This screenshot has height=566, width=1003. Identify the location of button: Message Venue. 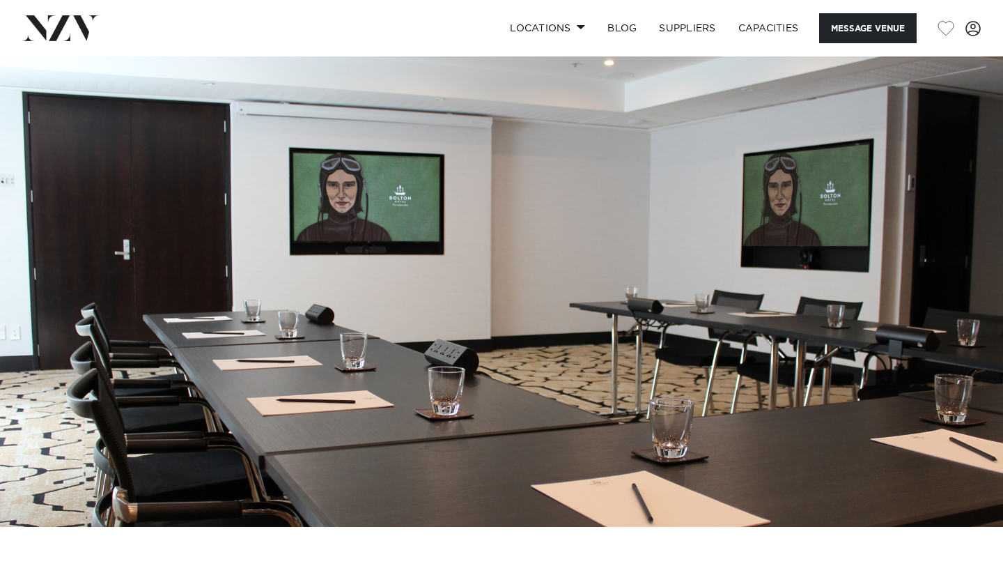
(868, 28).